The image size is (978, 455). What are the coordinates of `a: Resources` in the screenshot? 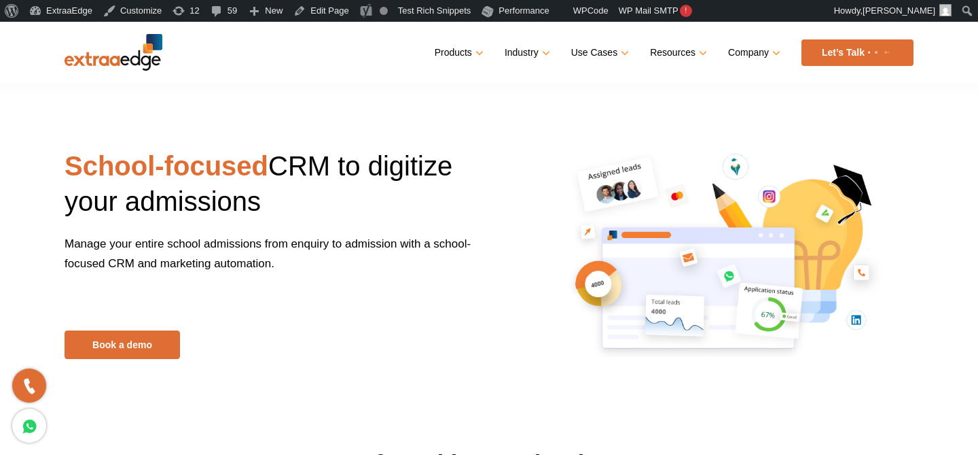 It's located at (677, 52).